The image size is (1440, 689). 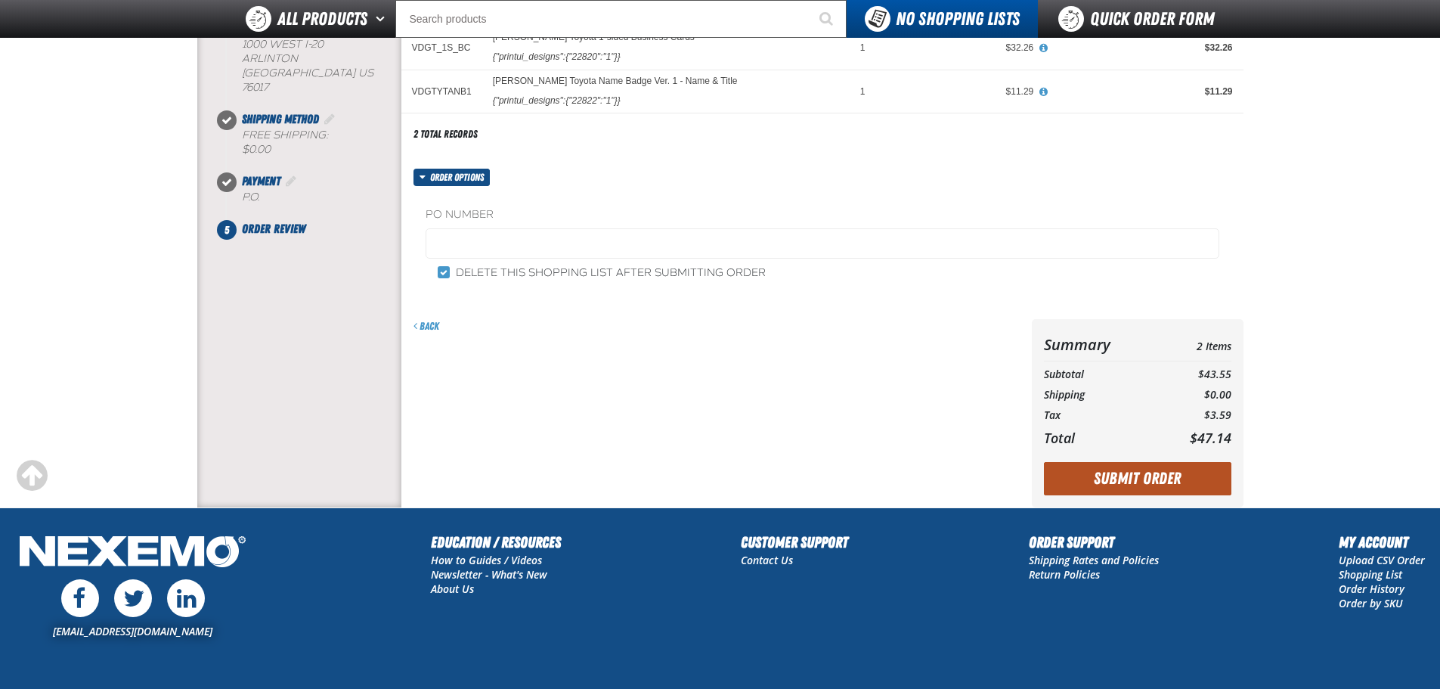 What do you see at coordinates (460, 177) in the screenshot?
I see `span: Order options` at bounding box center [460, 177].